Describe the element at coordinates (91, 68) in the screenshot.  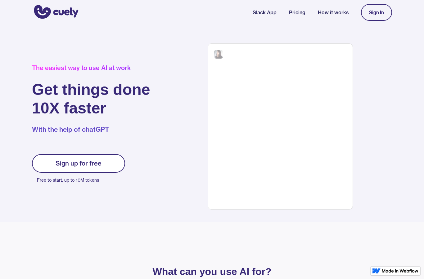
I see `div: The easiest way to use AI at work` at that location.